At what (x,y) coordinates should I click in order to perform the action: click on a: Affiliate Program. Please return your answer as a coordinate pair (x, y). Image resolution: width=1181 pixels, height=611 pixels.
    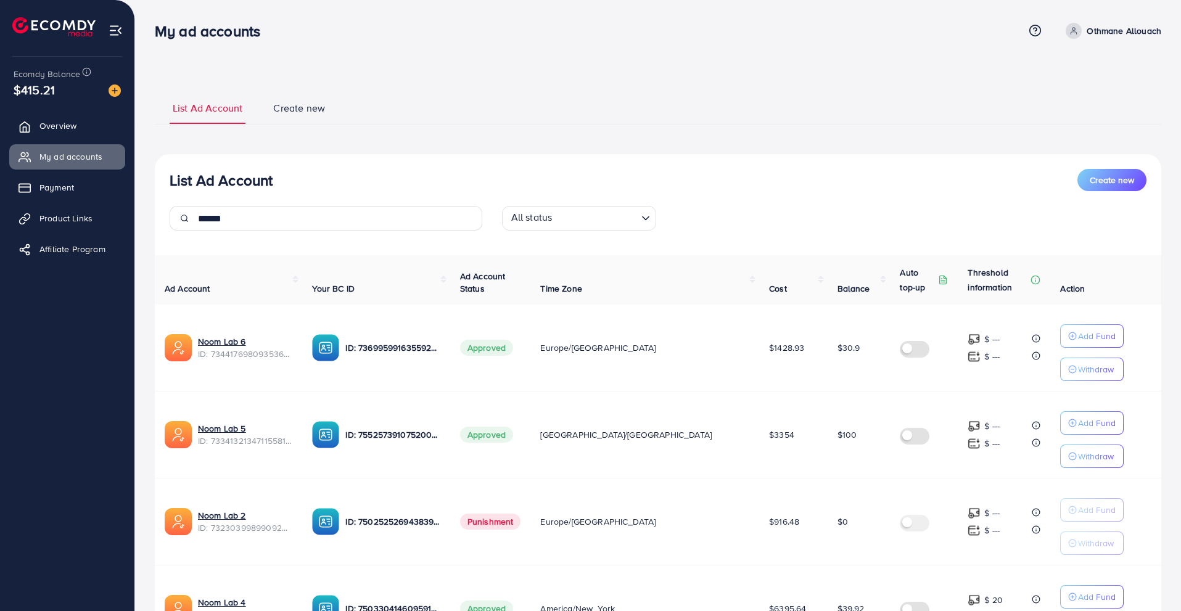
    Looking at the image, I should click on (67, 249).